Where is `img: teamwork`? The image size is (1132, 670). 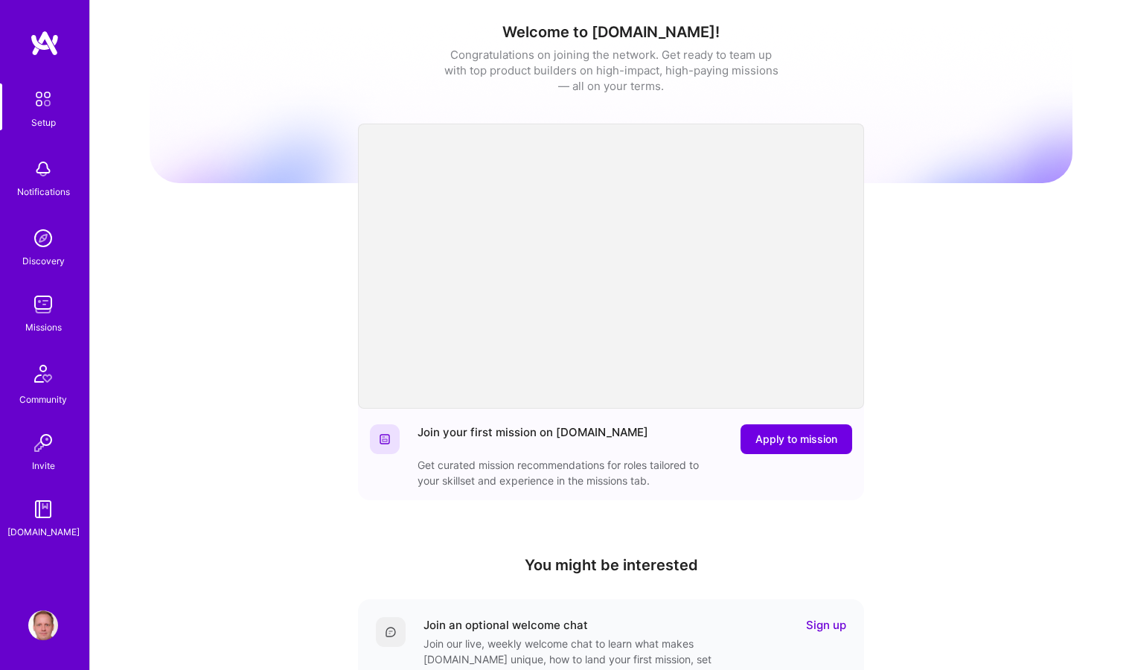
img: teamwork is located at coordinates (43, 304).